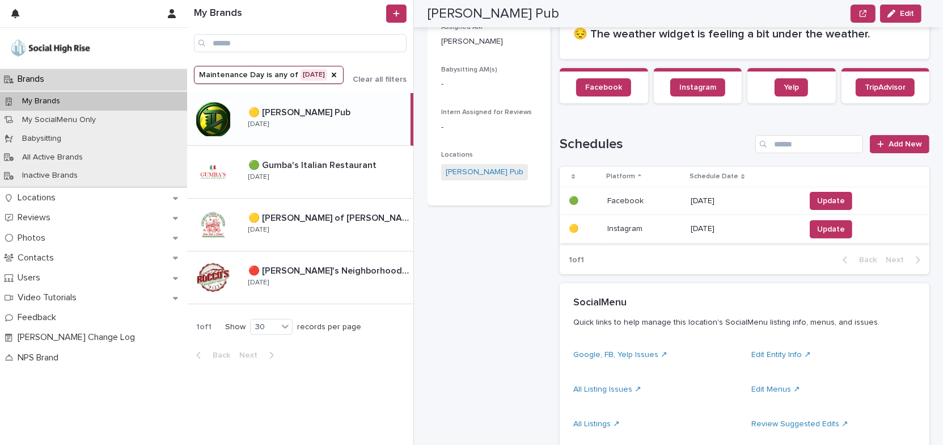  Describe the element at coordinates (698, 87) in the screenshot. I see `span: Instagram` at that location.